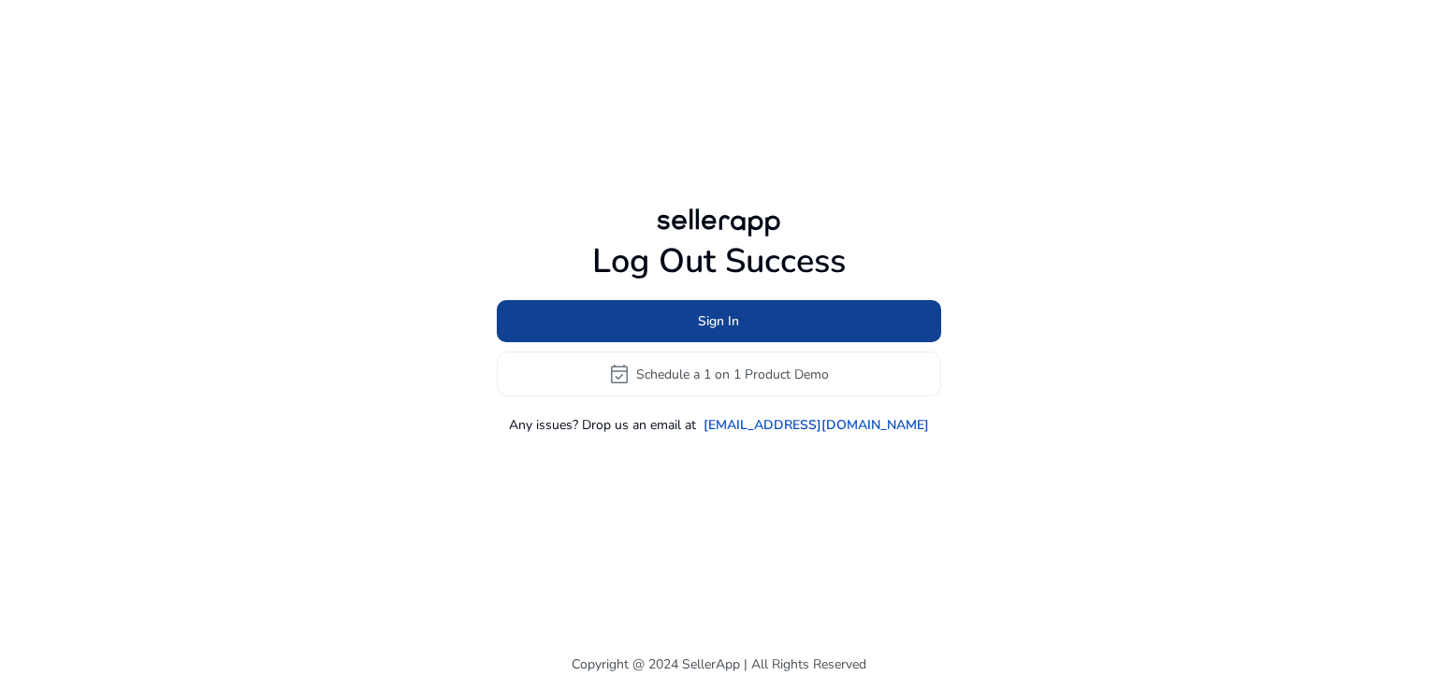  Describe the element at coordinates (718, 261) in the screenshot. I see `h1: Log Out Success` at that location.